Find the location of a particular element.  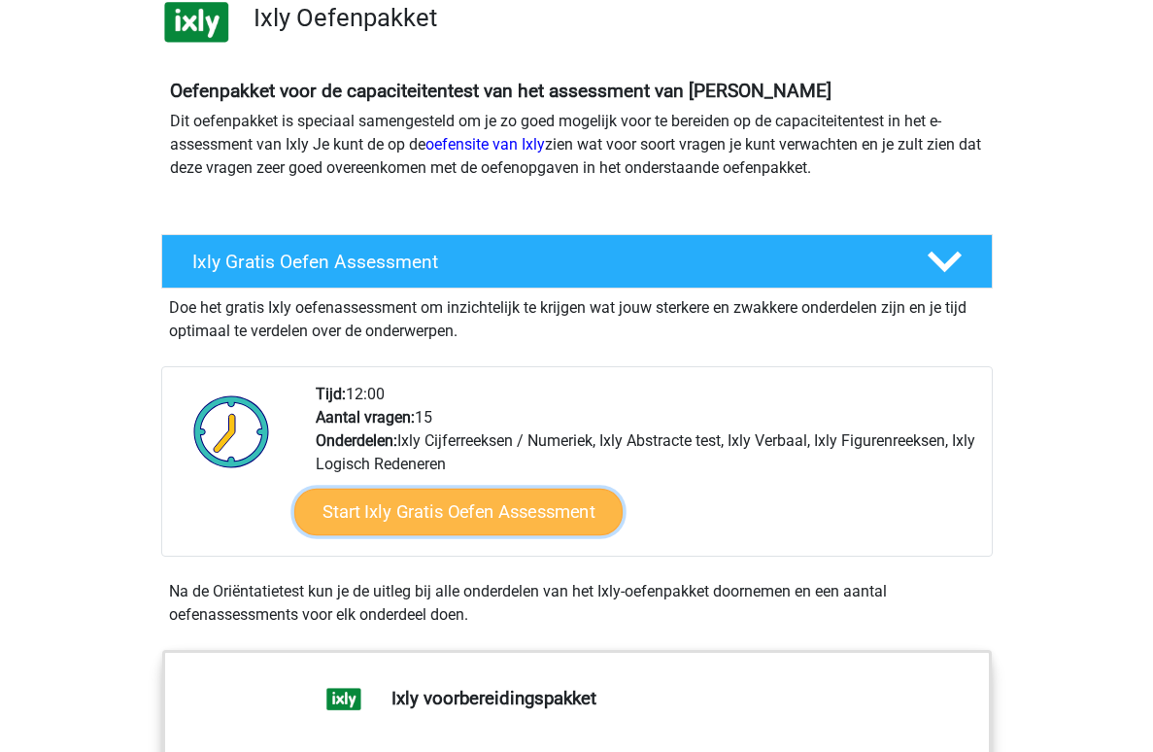

div: Na de Oriëntatietest kun je de uitleg bij alle onderdelen van het Ixly-oefenpakket doornemen en e... is located at coordinates (577, 603).